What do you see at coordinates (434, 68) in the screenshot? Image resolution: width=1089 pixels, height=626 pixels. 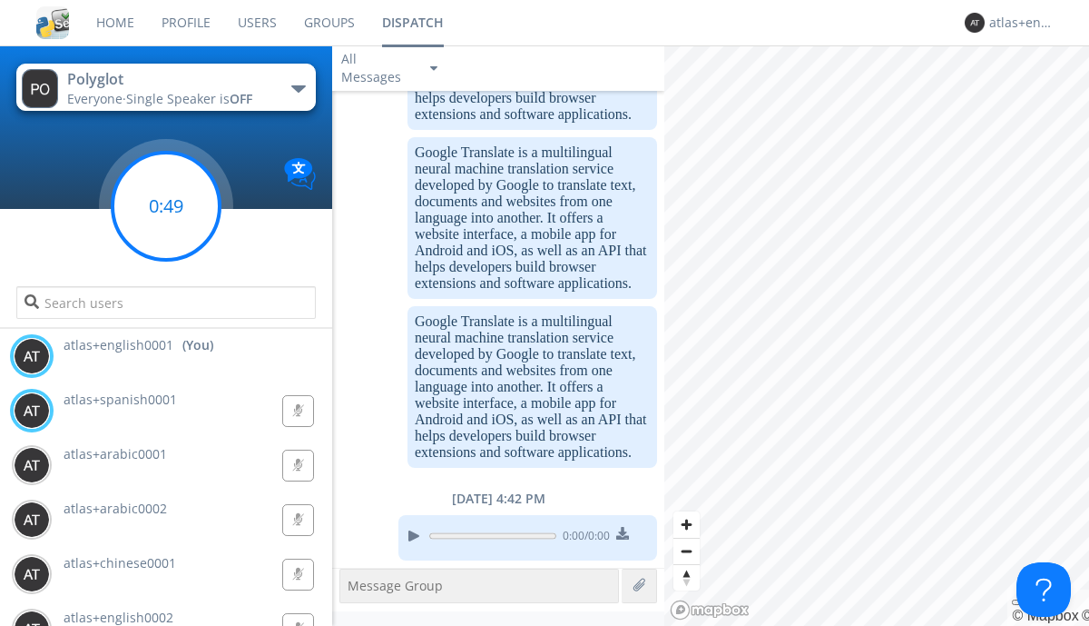 I see `img: caret-down-sm.svg` at bounding box center [434, 68].